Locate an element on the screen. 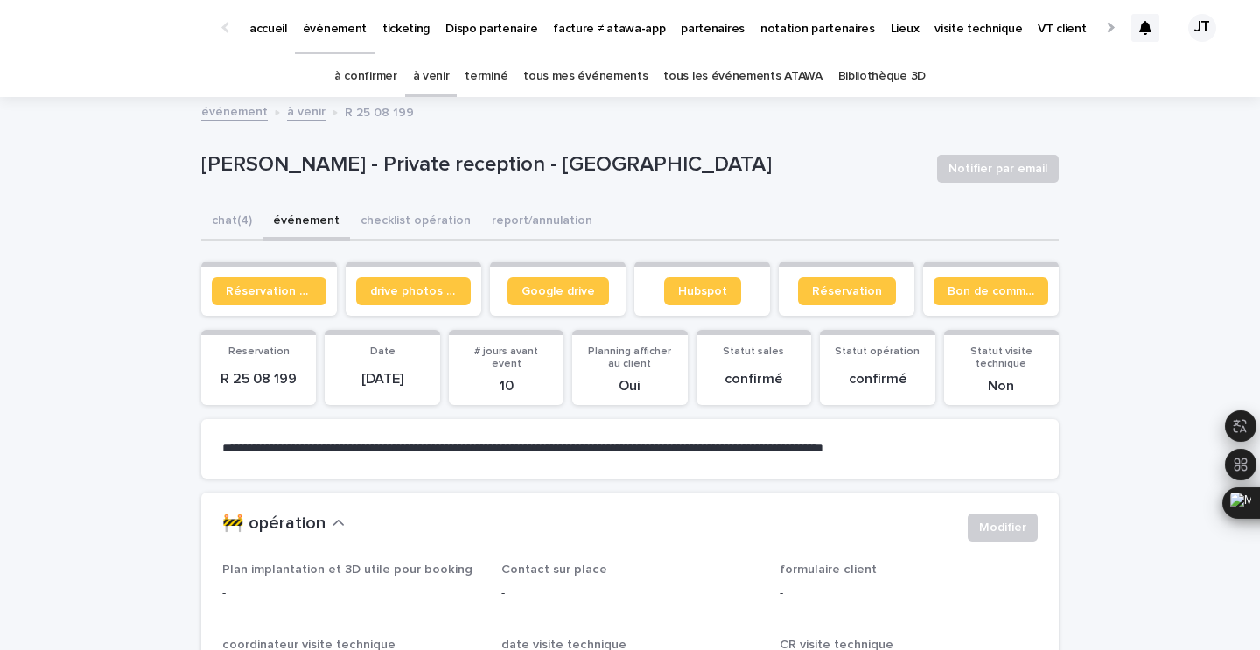  p: Oui is located at coordinates (629, 386).